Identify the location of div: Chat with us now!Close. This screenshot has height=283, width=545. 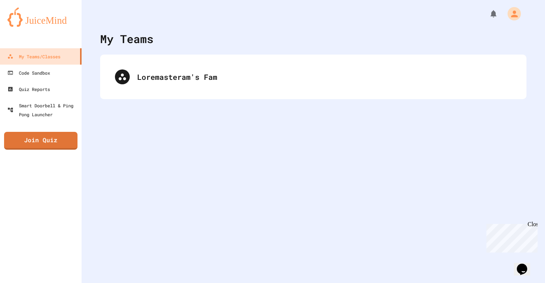
(27, 25).